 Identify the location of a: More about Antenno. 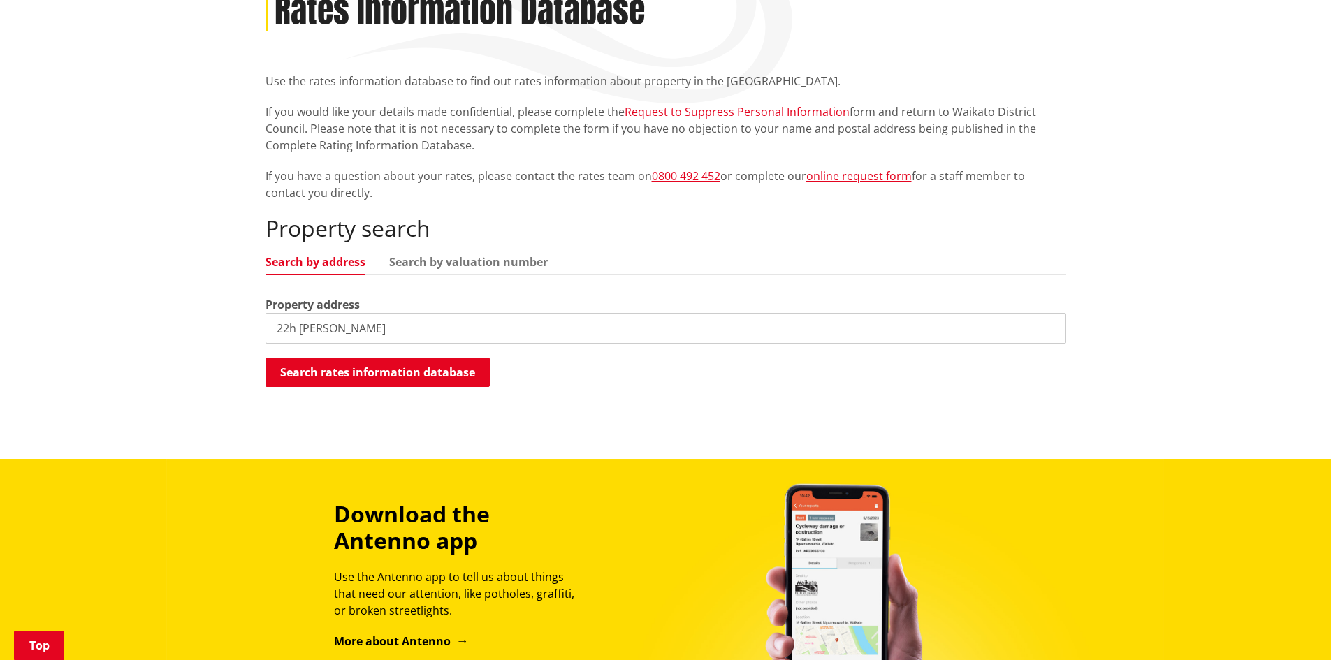
(401, 641).